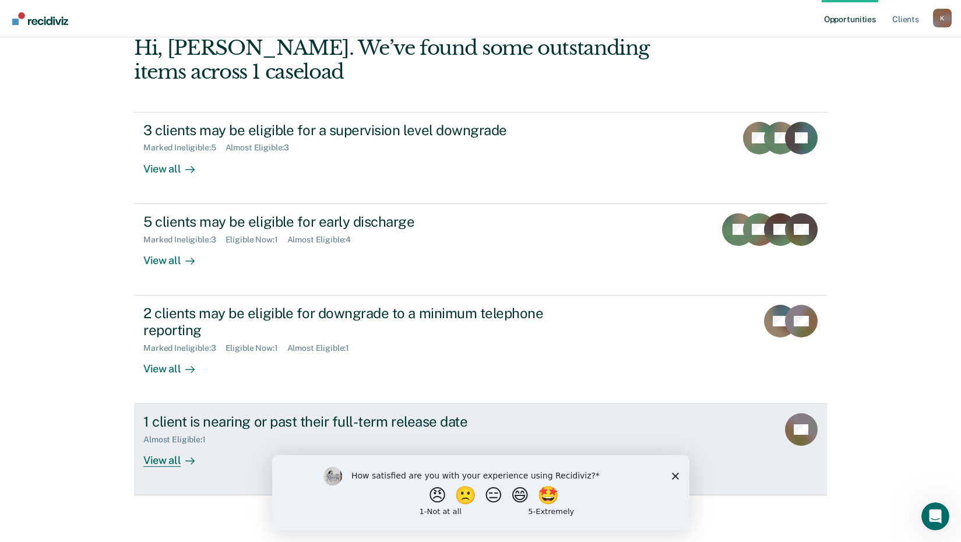 Image resolution: width=961 pixels, height=542 pixels. Describe the element at coordinates (184, 147) in the screenshot. I see `div: Marked Ineligible : 5` at that location.